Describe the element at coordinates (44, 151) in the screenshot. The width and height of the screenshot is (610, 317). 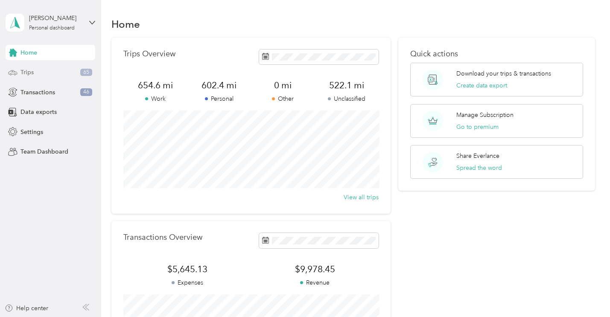
I see `span: Team Dashboard` at that location.